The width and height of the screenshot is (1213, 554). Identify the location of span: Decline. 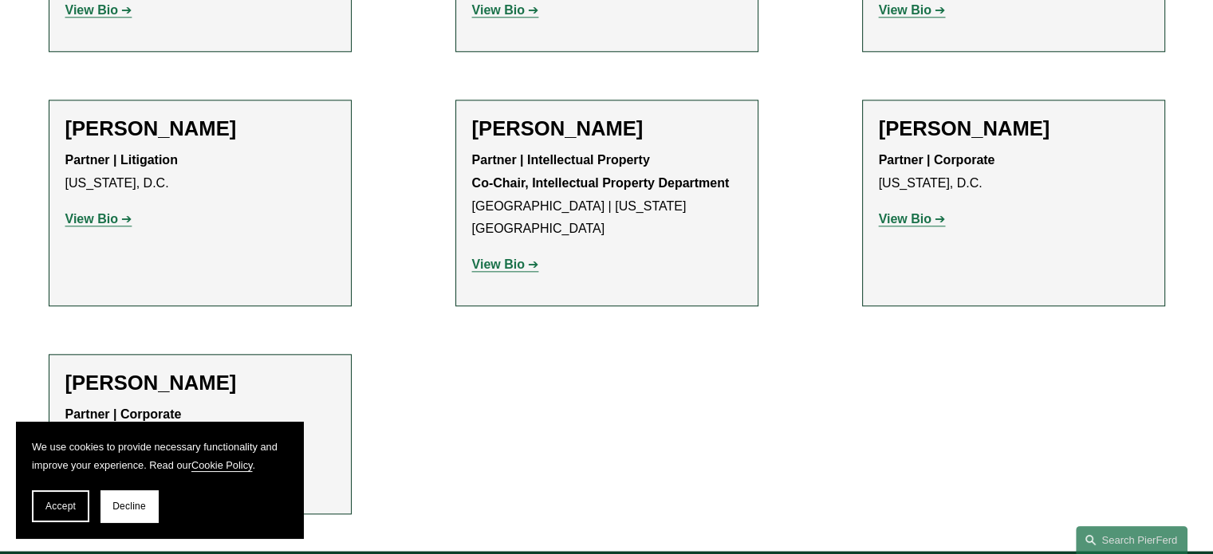
(129, 506).